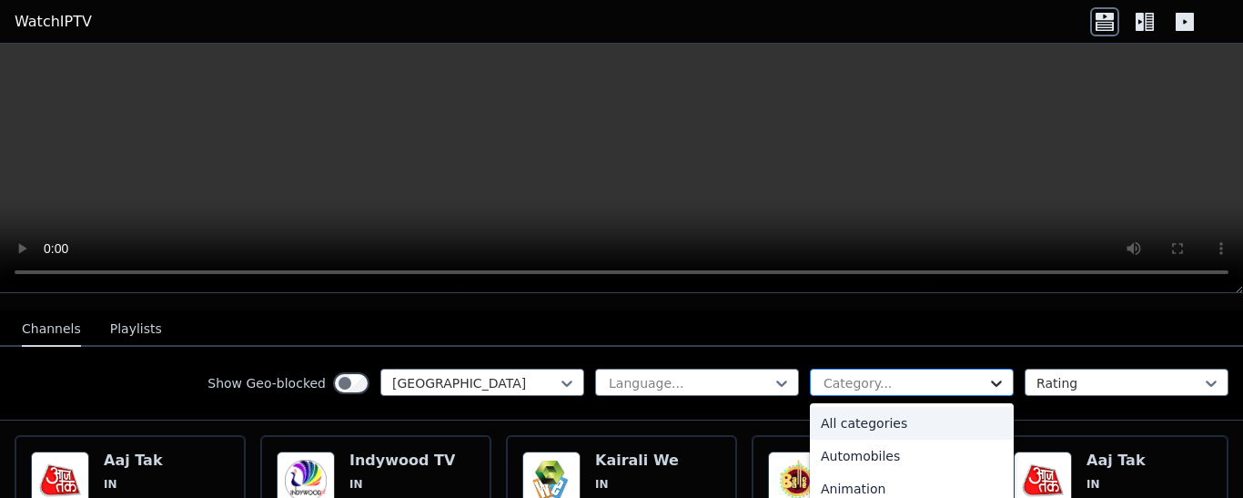 Image resolution: width=1243 pixels, height=498 pixels. Describe the element at coordinates (53, 22) in the screenshot. I see `a: WatchIPTV` at that location.